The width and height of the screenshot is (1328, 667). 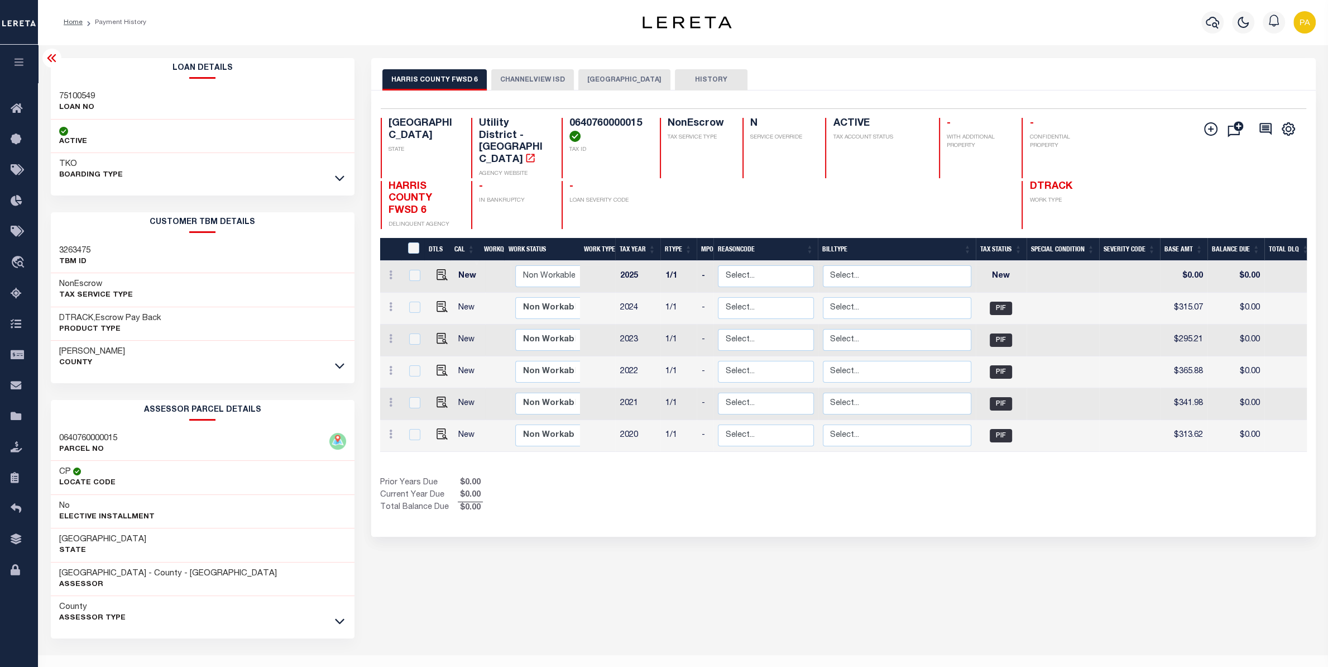 I want to click on p: State, so click(x=103, y=550).